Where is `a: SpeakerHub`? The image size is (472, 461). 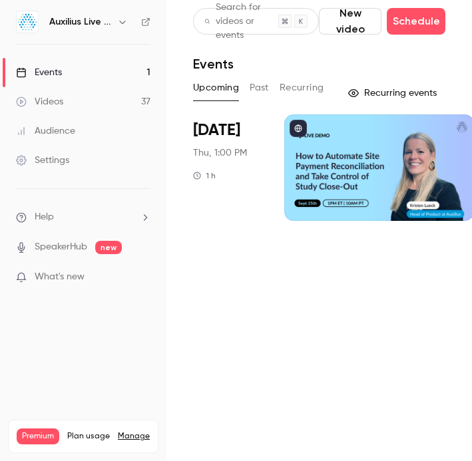
a: SpeakerHub is located at coordinates (61, 247).